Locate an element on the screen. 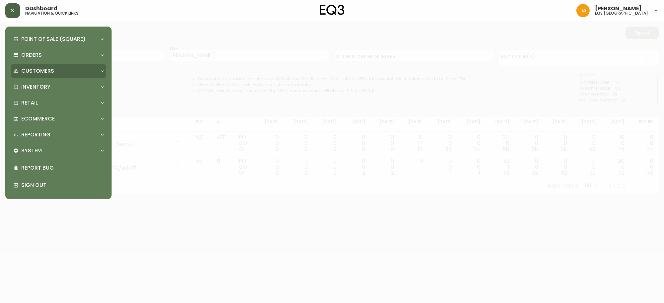 This screenshot has height=303, width=664. p: Orders is located at coordinates (32, 55).